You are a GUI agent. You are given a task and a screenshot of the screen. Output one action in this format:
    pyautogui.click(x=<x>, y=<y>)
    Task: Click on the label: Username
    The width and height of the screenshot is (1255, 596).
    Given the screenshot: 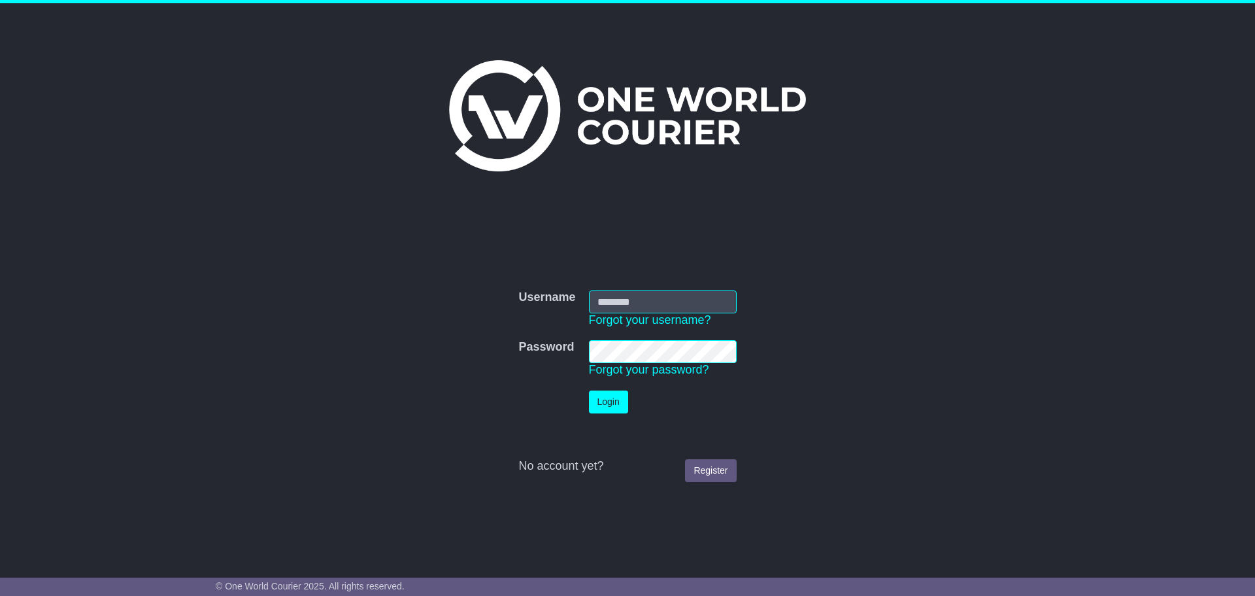 What is the action you would take?
    pyautogui.click(x=547, y=298)
    